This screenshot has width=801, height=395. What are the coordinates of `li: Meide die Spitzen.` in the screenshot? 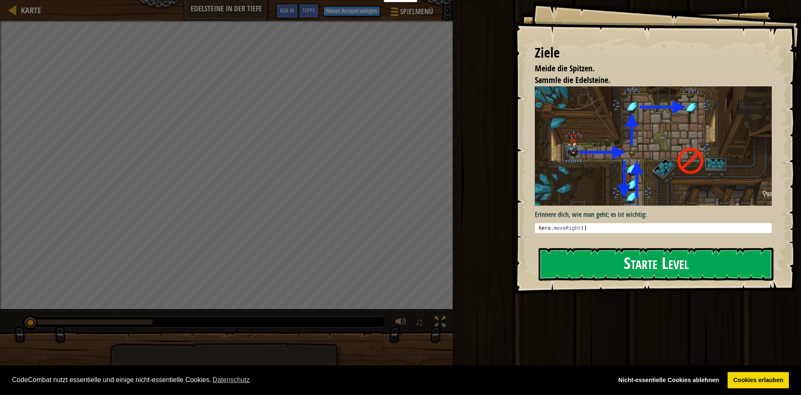 It's located at (647, 68).